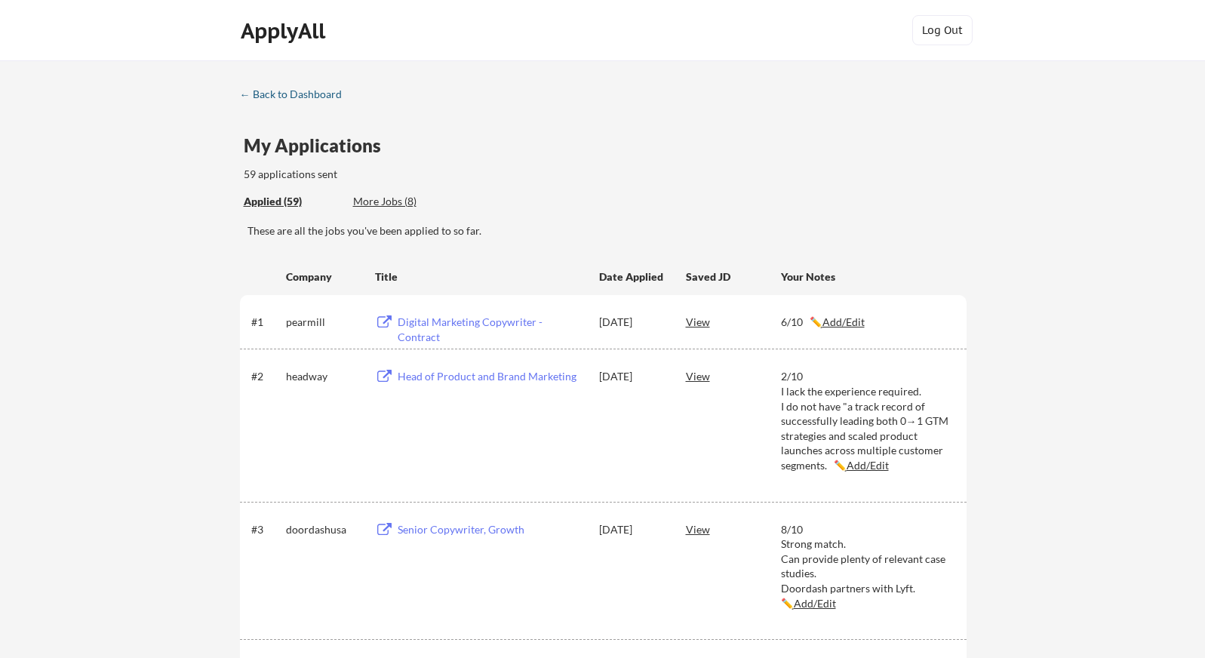  I want to click on div: 6/10 ✏️, so click(867, 322).